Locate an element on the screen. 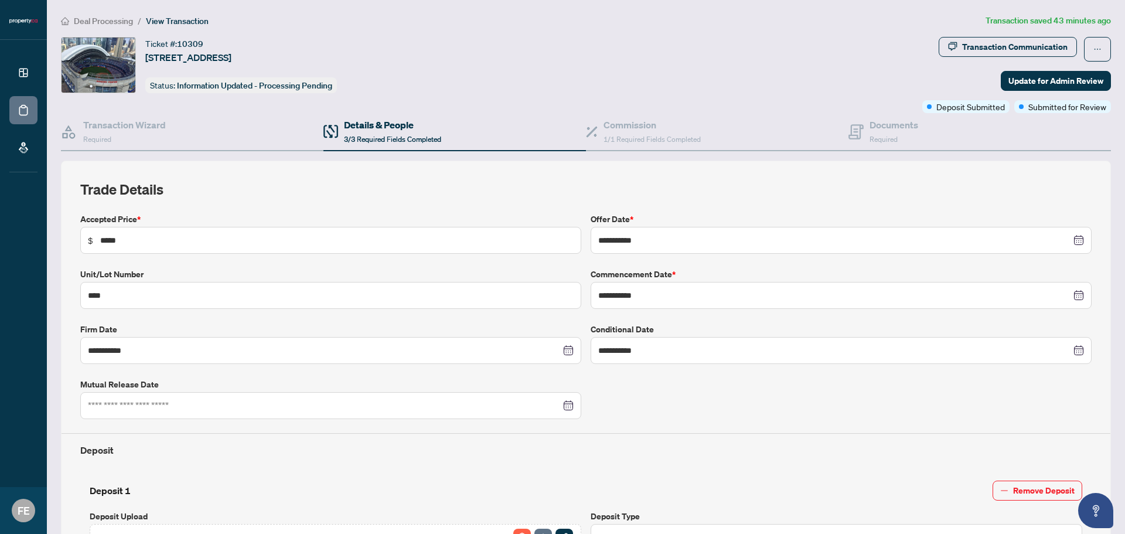  h2: Trade Details is located at coordinates (586, 189).